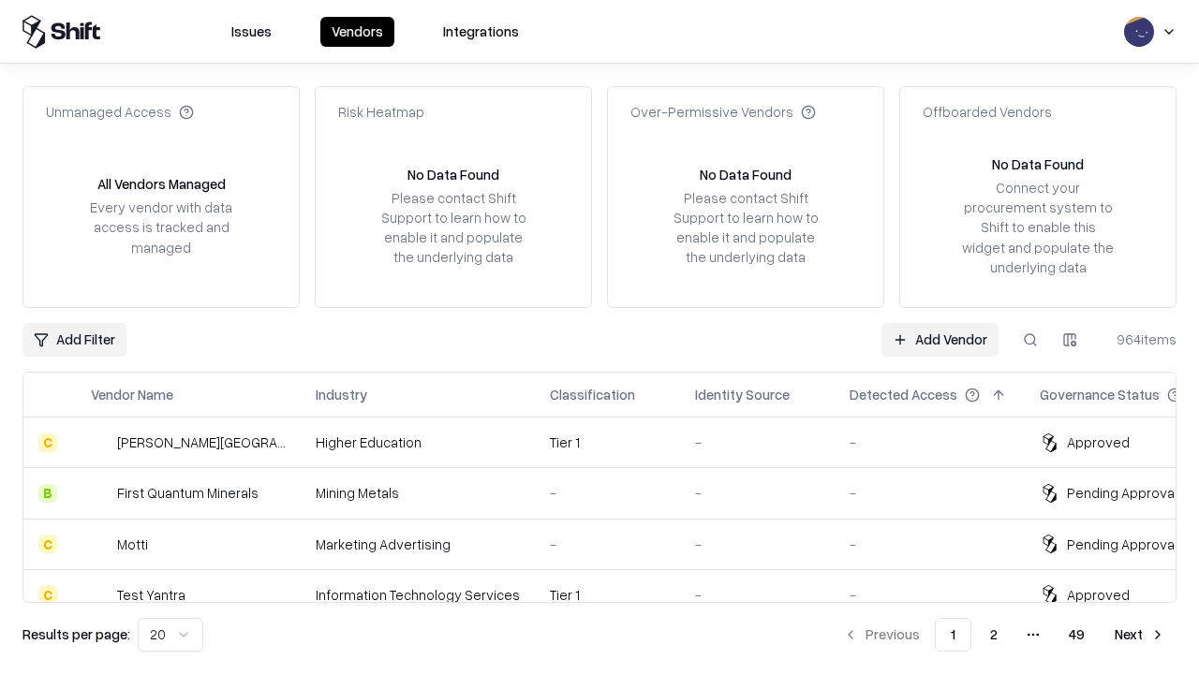  I want to click on div: All Vendors Managed, so click(161, 184).